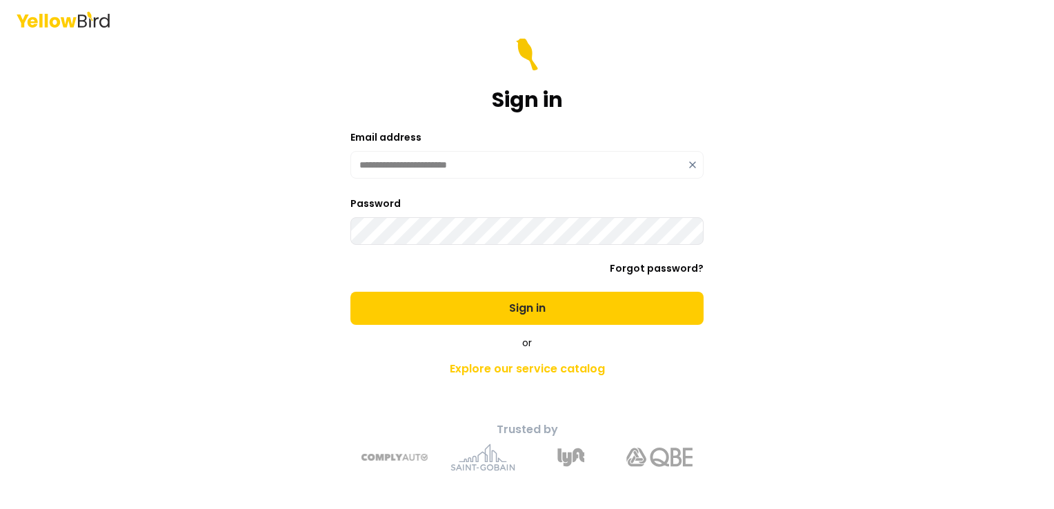 The image size is (1054, 509). What do you see at coordinates (527, 308) in the screenshot?
I see `button: Sign in` at bounding box center [527, 308].